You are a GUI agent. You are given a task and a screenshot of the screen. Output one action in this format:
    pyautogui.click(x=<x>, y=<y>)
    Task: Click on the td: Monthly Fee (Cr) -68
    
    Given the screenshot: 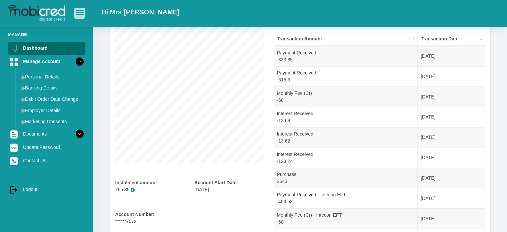 What is the action you would take?
    pyautogui.click(x=346, y=96)
    